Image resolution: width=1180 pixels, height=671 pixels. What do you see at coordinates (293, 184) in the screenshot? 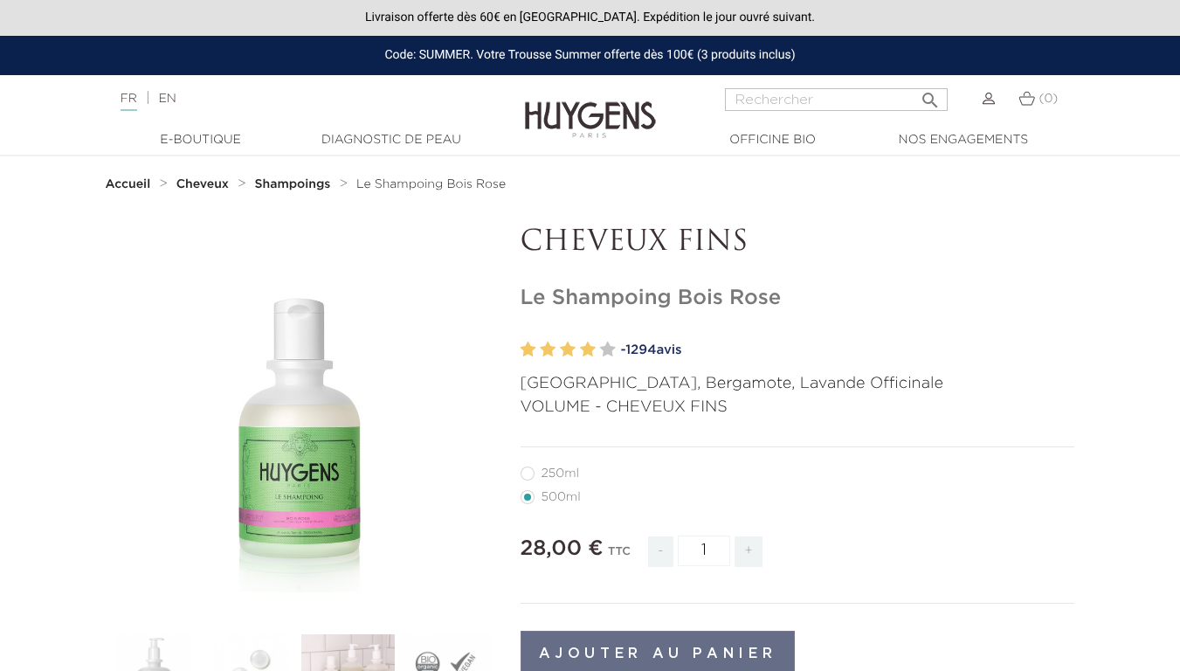
I see `strong: Shampoings` at bounding box center [293, 184].